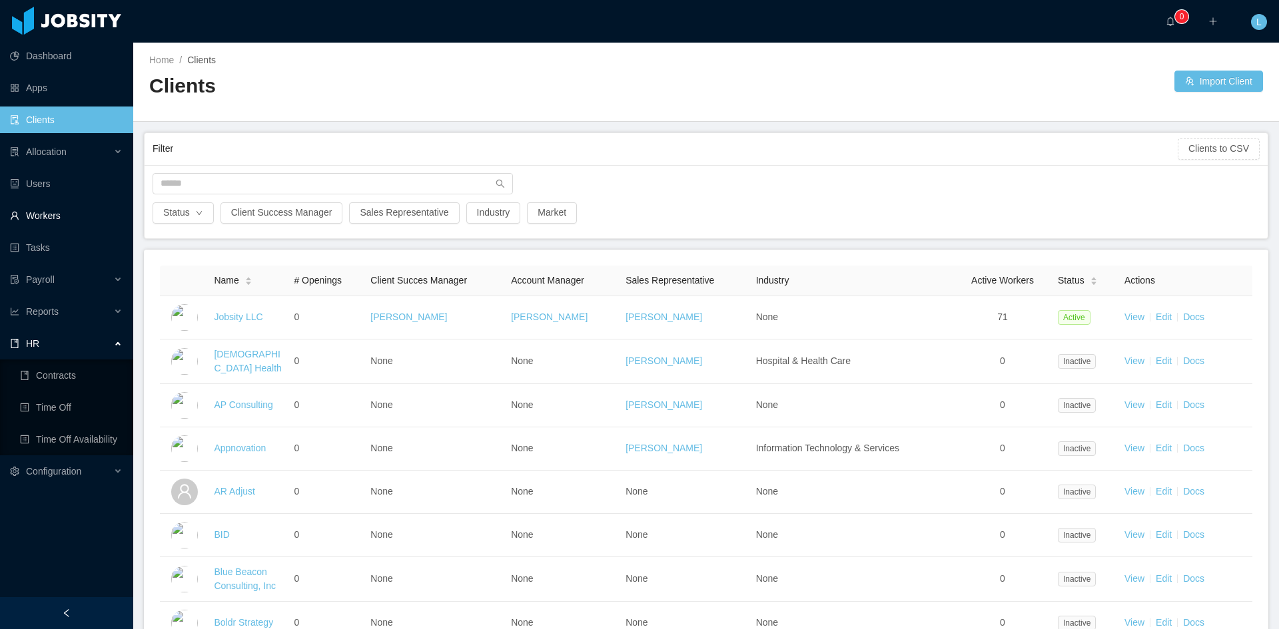 This screenshot has width=1279, height=629. What do you see at coordinates (15, 312) in the screenshot?
I see `i: icon: line-chart` at bounding box center [15, 312].